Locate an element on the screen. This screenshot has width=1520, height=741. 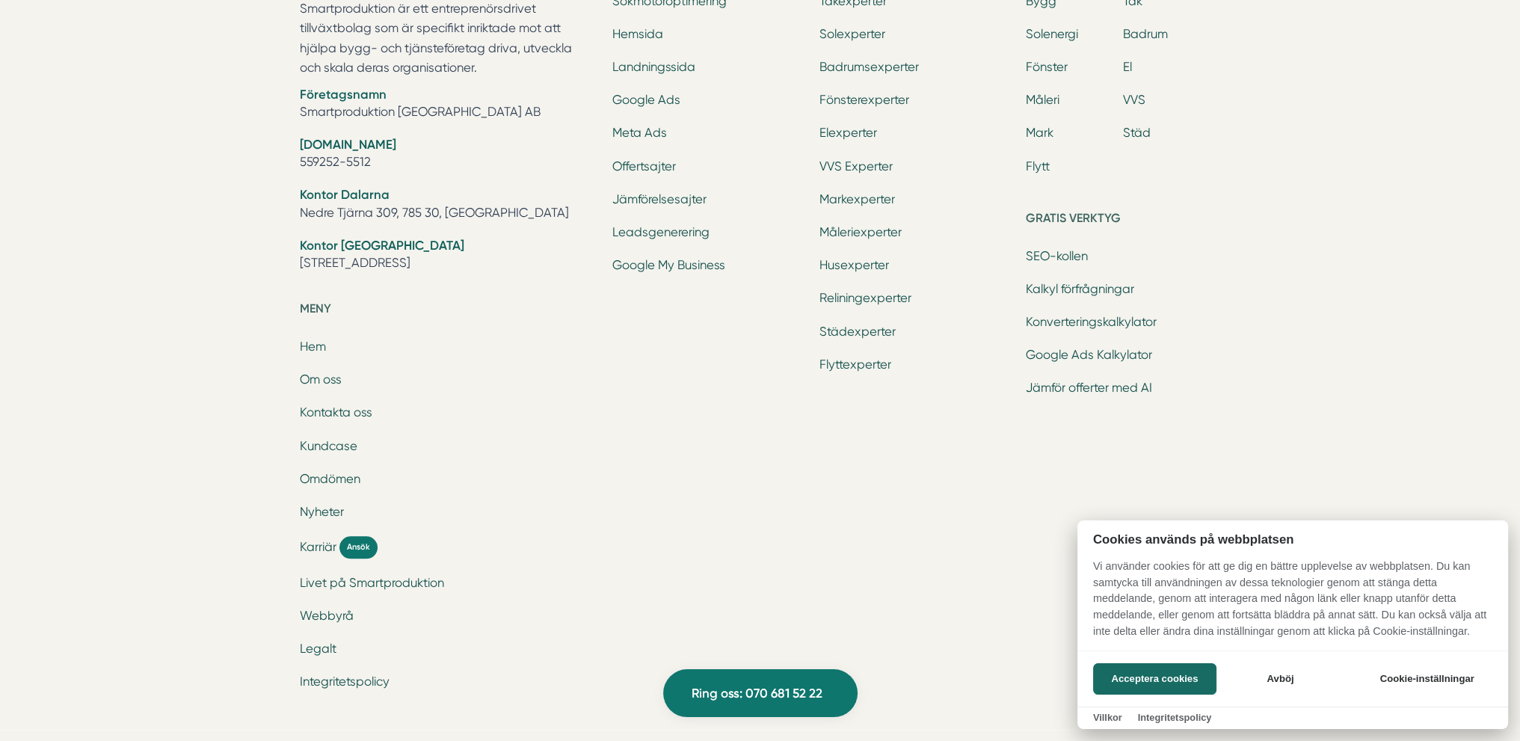
h2: Cookies används på webbplatsen is located at coordinates (1293, 539).